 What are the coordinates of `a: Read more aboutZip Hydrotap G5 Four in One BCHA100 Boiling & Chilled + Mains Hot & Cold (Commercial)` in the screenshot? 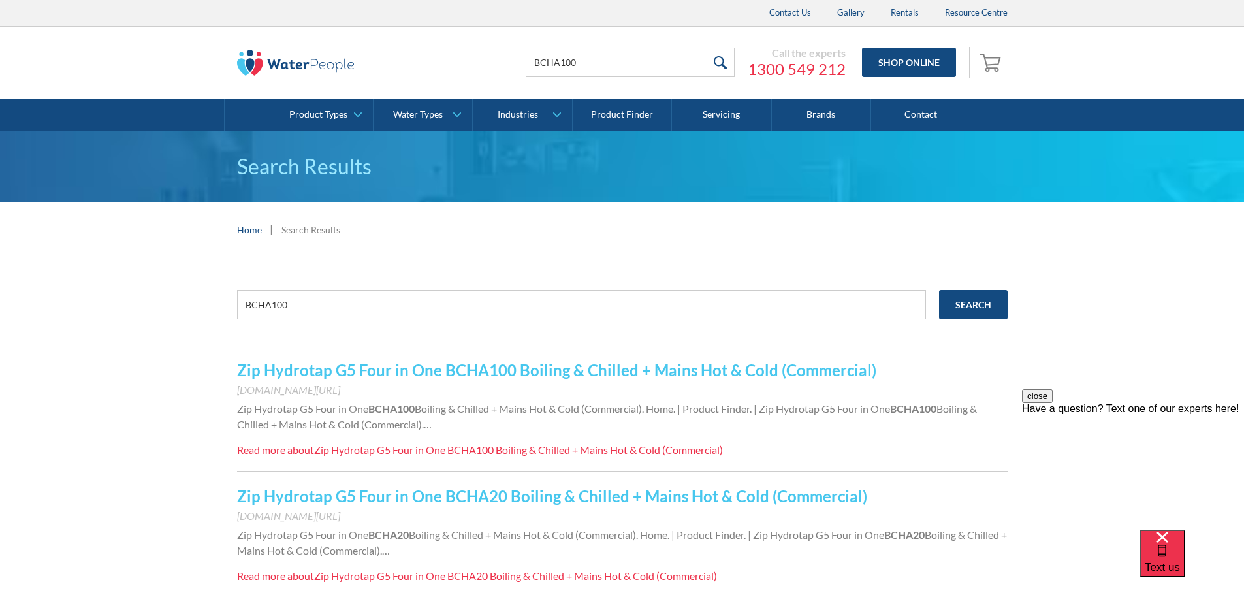 It's located at (480, 450).